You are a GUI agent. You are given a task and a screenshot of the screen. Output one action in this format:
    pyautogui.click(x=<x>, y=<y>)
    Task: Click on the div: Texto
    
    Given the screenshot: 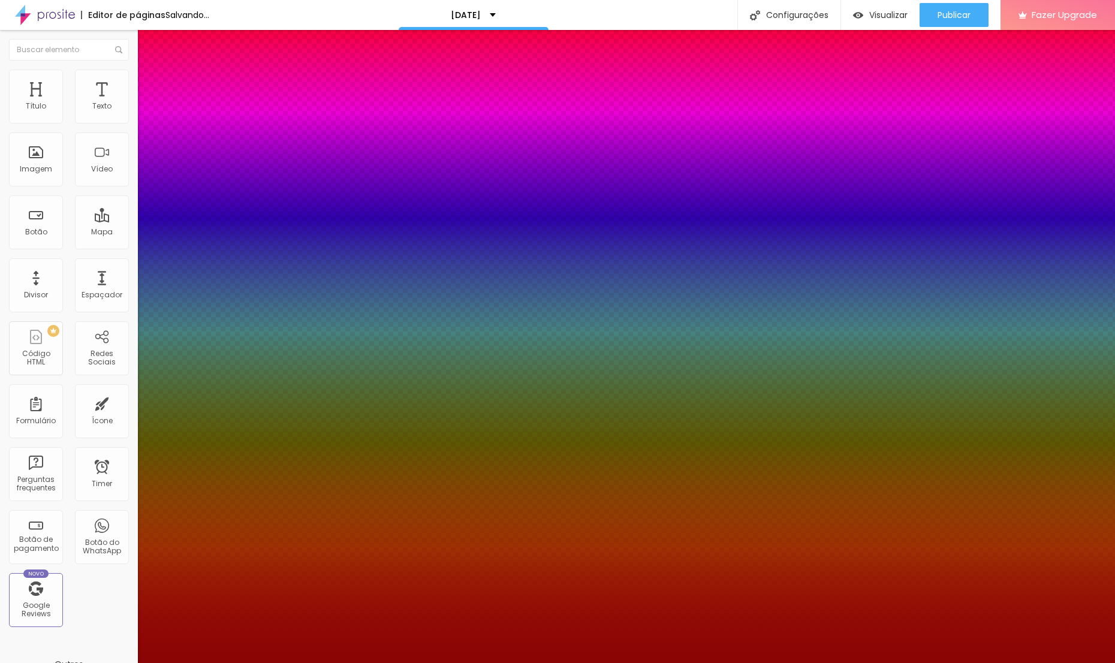 What is the action you would take?
    pyautogui.click(x=102, y=106)
    